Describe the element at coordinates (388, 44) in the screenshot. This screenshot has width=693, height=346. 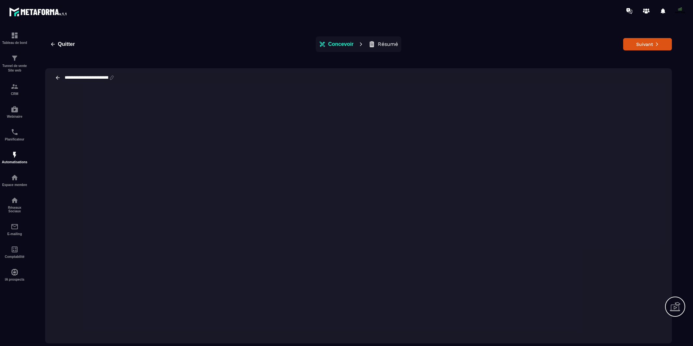
I see `p: Résumé` at that location.